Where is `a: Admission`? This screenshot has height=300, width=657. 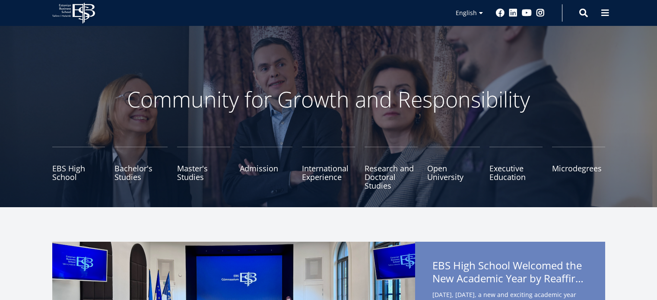
a: Admission is located at coordinates (266, 168).